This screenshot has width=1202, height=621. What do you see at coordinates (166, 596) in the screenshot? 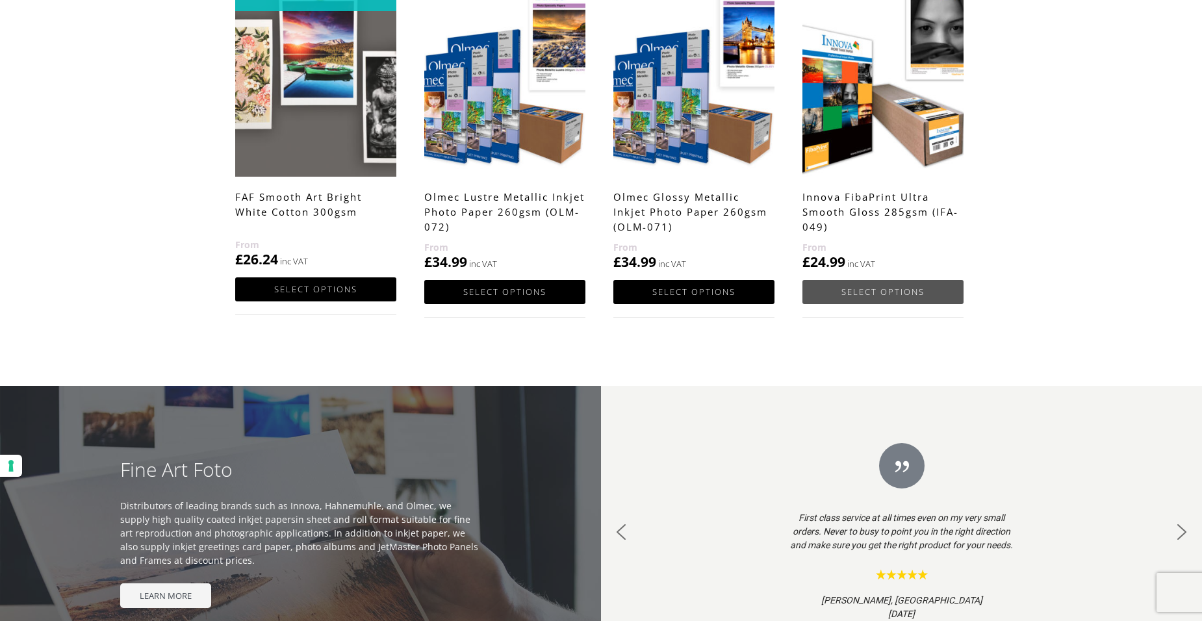
I see `span: LEARN MORE` at bounding box center [166, 596].